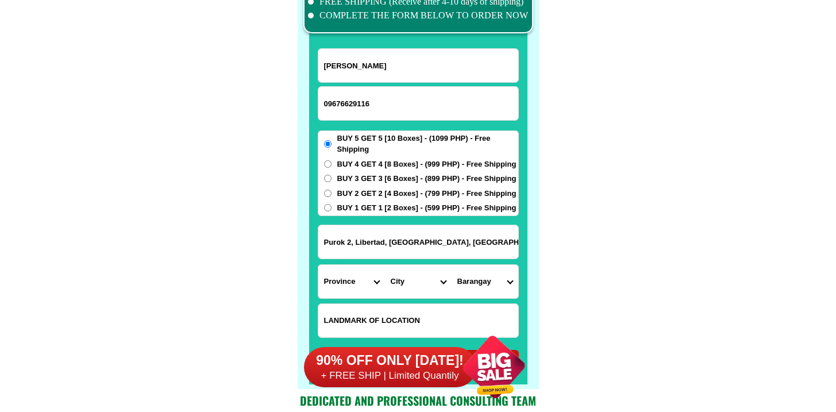 The height and width of the screenshot is (412, 836). I want to click on li: COMPLETE THE FORM BELOW TO ORDER NOW, so click(418, 16).